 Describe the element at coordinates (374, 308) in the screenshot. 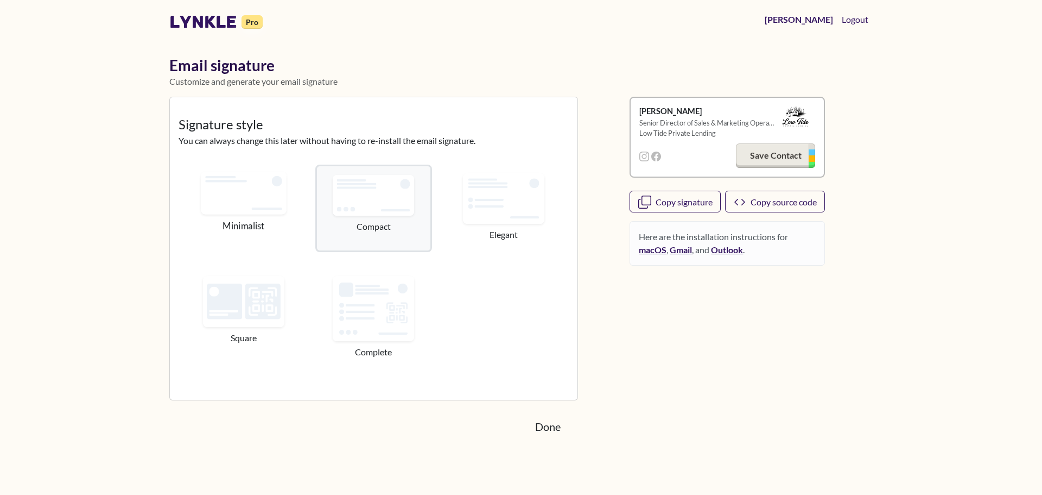

I see `img: complete` at that location.